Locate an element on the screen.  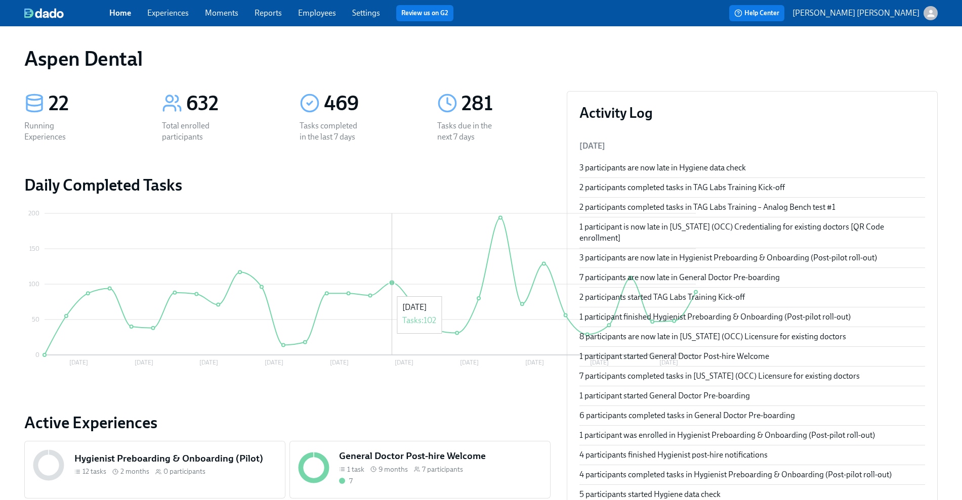
a: Active Experiences is located at coordinates (287, 423).